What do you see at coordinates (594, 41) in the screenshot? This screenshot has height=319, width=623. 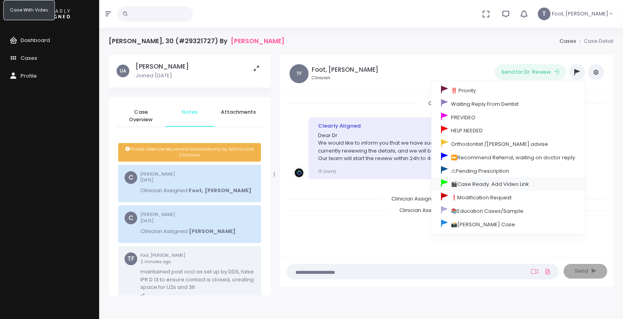 I see `li: Case Detail` at bounding box center [594, 41].